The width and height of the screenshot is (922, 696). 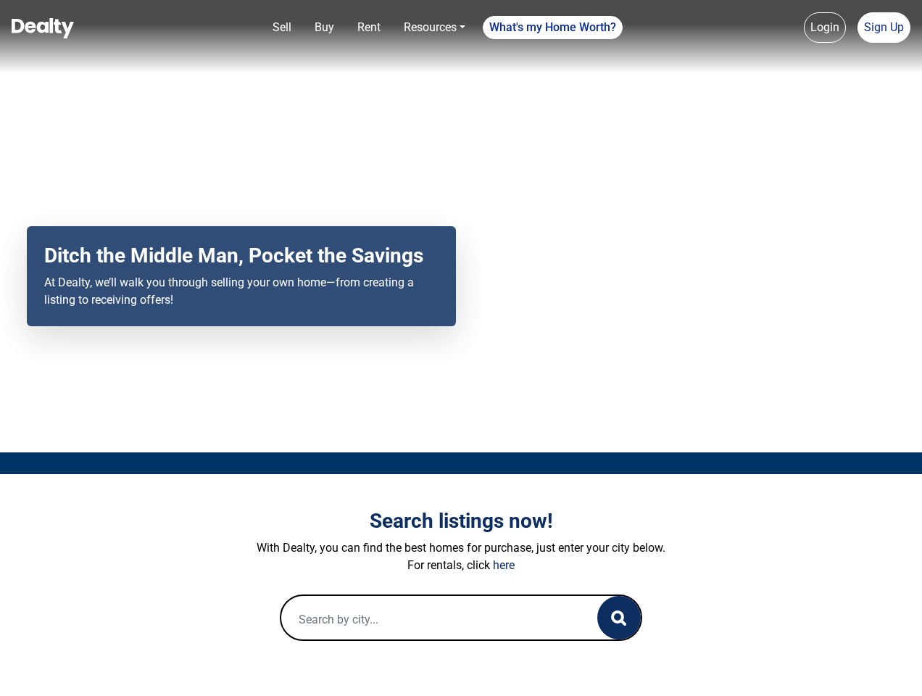 I want to click on h3: Search listings now!, so click(x=461, y=521).